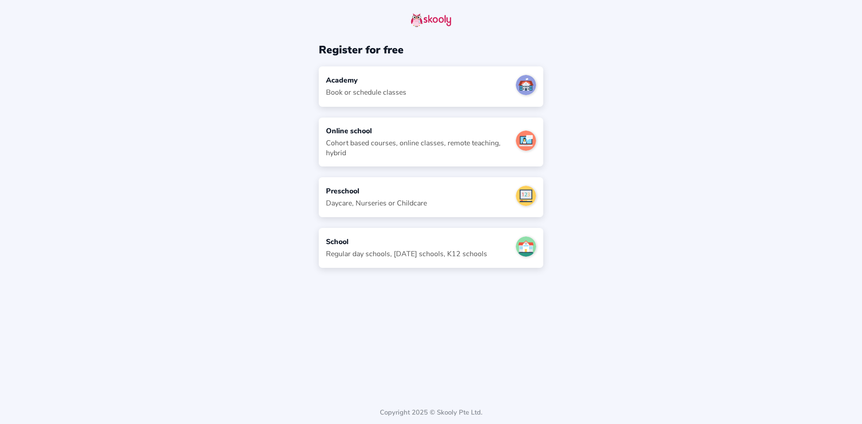 This screenshot has height=424, width=862. I want to click on img: skooly-logo.png, so click(431, 20).